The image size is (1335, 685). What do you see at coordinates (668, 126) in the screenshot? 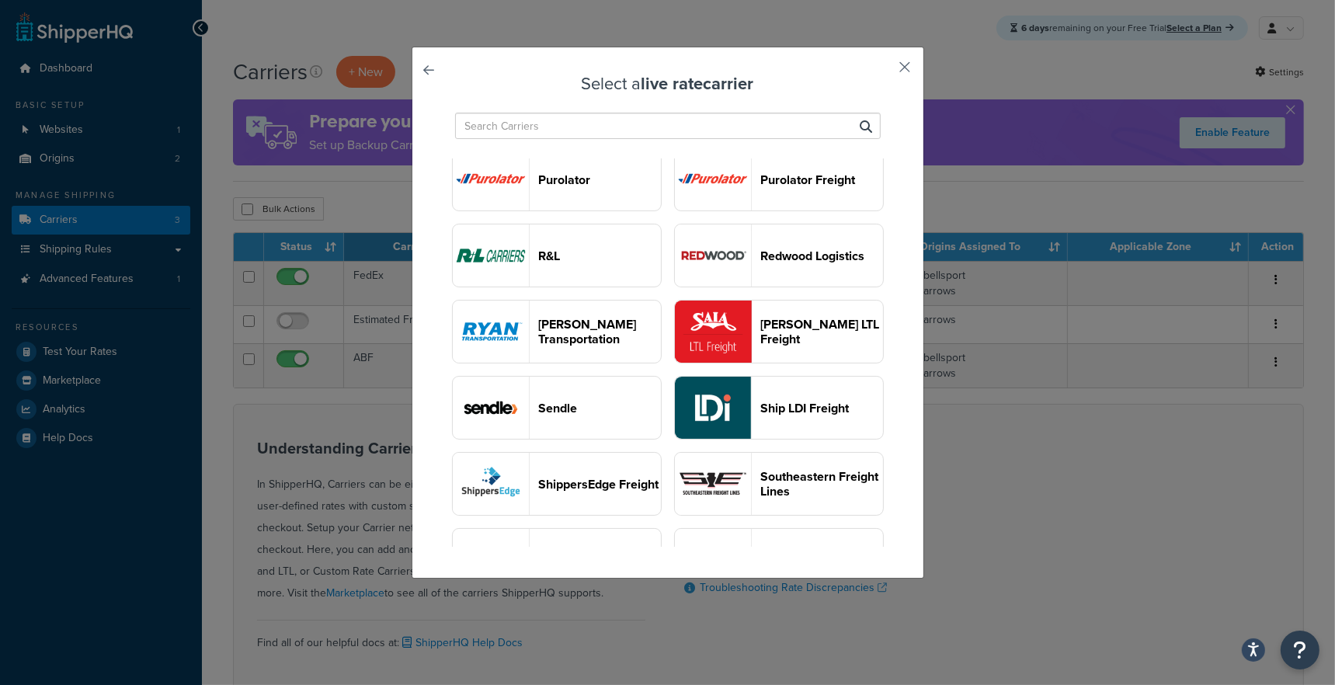
I see `input: Search Carriers` at bounding box center [668, 126].